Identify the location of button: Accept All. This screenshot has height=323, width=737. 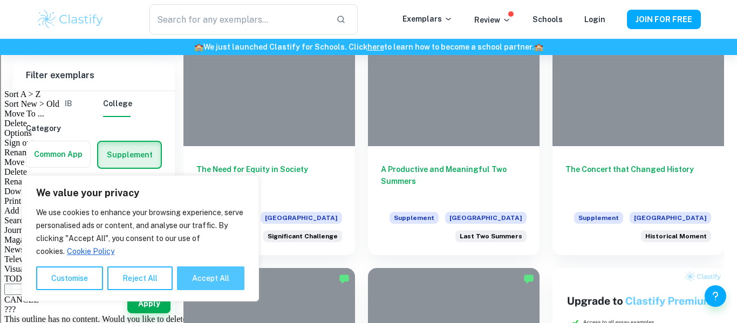
(211, 279).